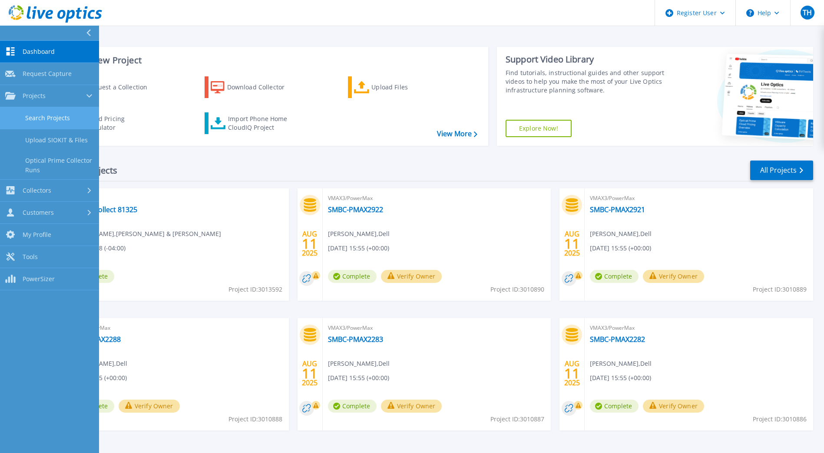 The image size is (824, 453). I want to click on a: Upload Files, so click(396, 87).